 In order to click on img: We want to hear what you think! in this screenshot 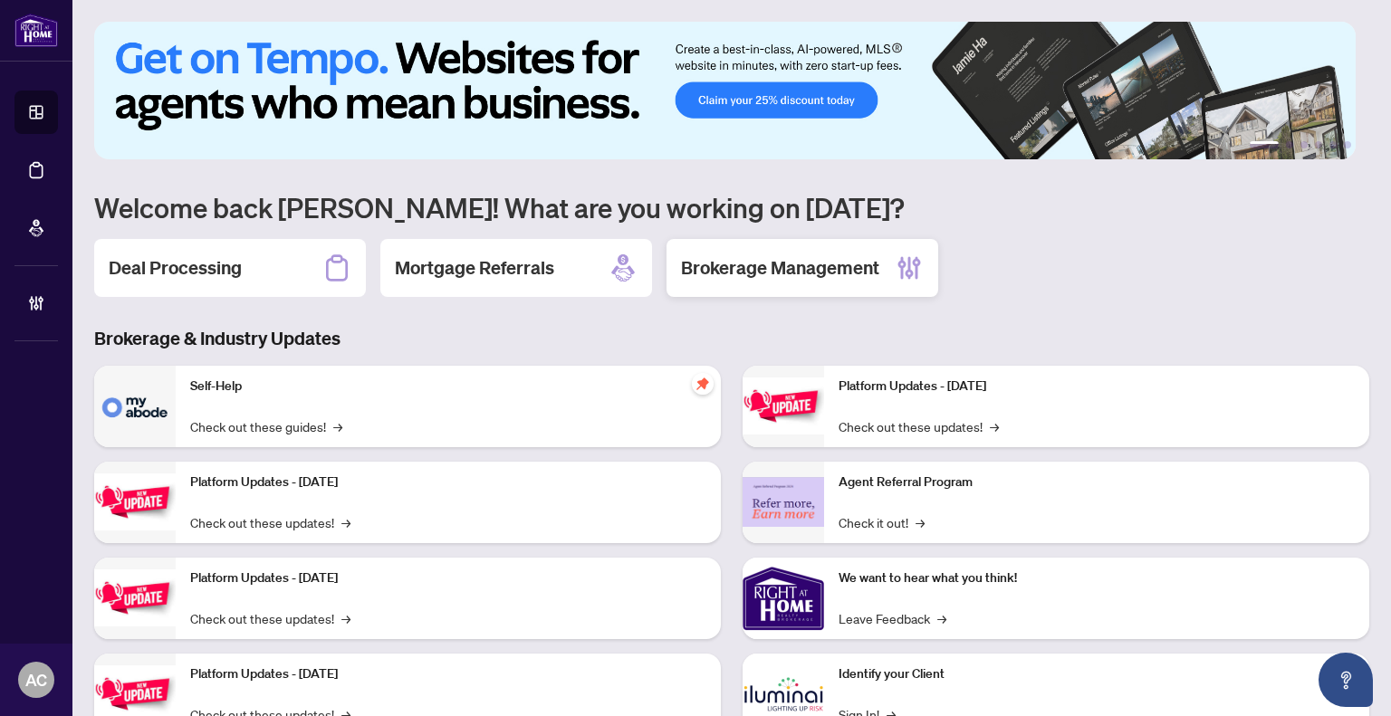, I will do `click(783, 598)`.